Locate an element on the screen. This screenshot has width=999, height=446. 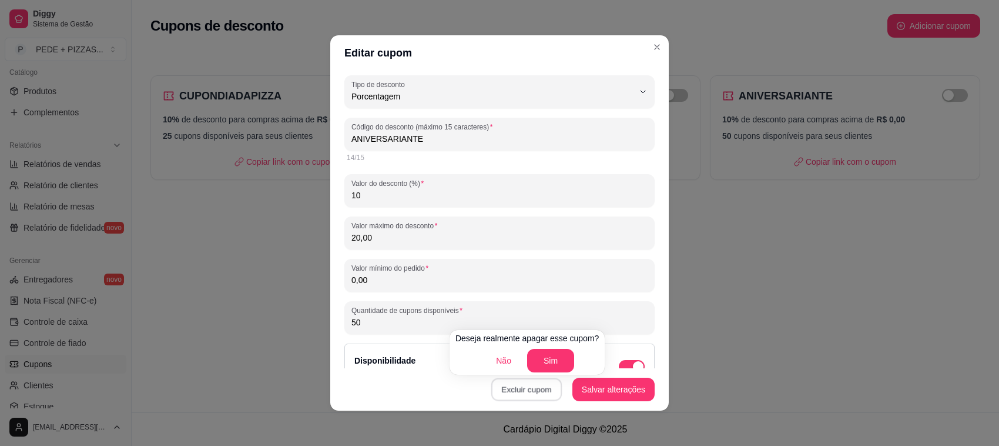
button: Close is located at coordinates (657, 47).